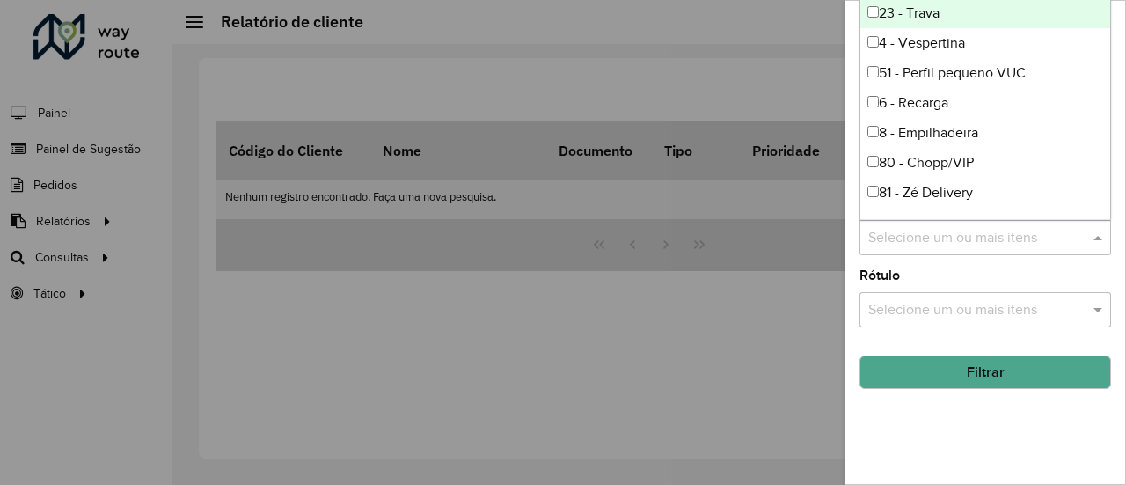 The image size is (1126, 485). I want to click on div: 81 - Zé Delivery, so click(985, 193).